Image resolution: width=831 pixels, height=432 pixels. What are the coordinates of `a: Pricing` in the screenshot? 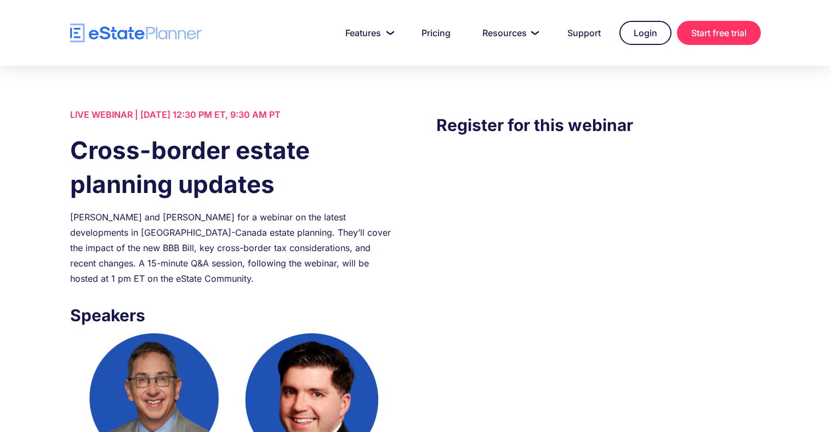 It's located at (436, 33).